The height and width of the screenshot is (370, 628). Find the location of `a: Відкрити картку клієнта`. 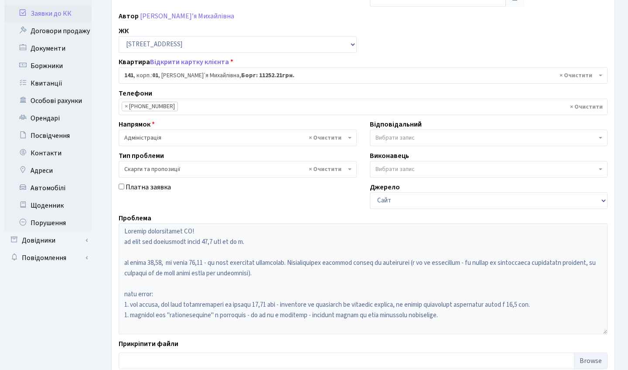

a: Відкрити картку клієнта is located at coordinates (189, 62).